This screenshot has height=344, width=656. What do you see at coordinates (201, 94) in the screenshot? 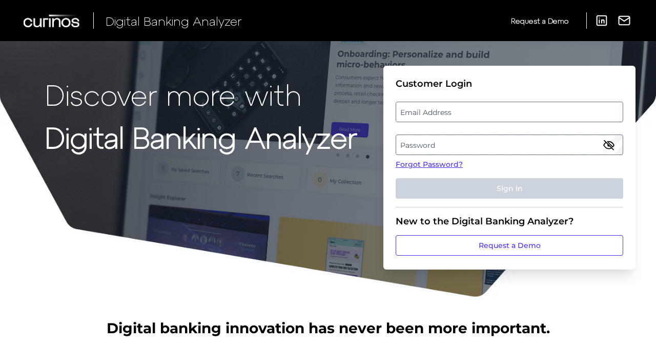
I see `p: Discover more with` at bounding box center [201, 94].